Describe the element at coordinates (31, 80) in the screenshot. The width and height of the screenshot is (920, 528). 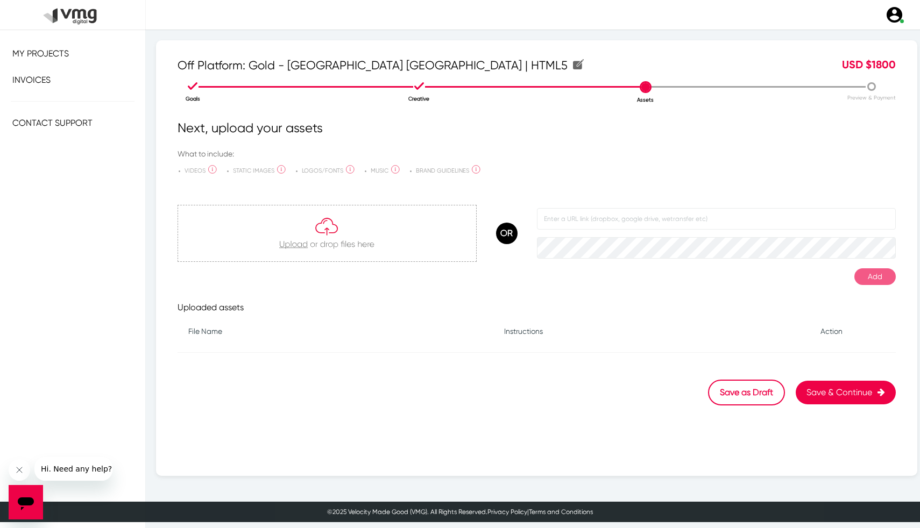
I see `span: Invoices` at that location.